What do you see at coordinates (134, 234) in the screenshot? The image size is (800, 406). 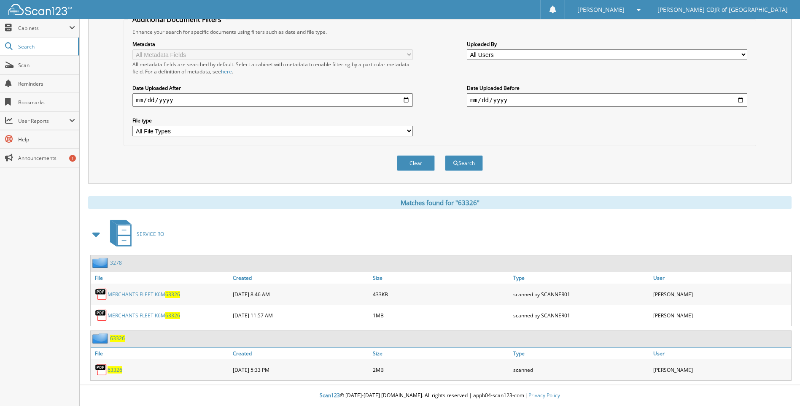 I see `a: SERVICE RO` at bounding box center [134, 234].